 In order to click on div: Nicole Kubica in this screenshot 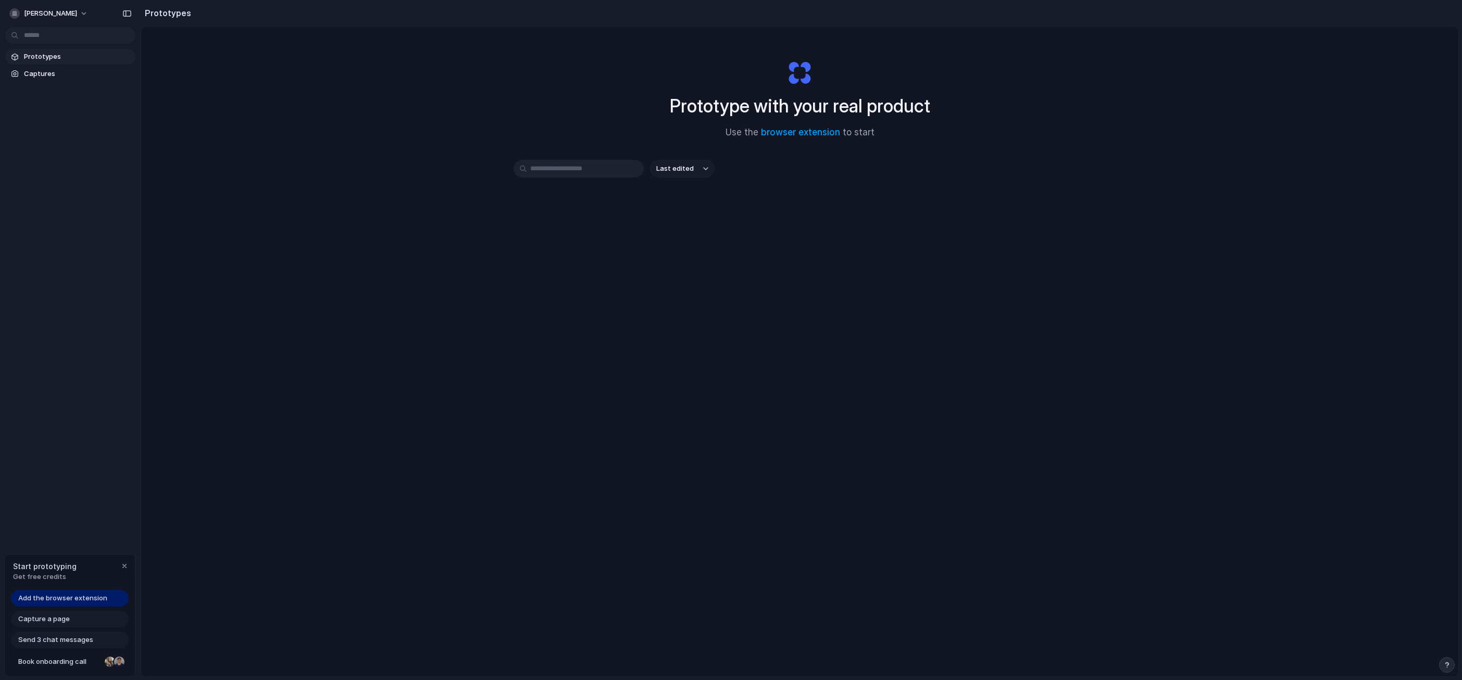, I will do `click(110, 662)`.